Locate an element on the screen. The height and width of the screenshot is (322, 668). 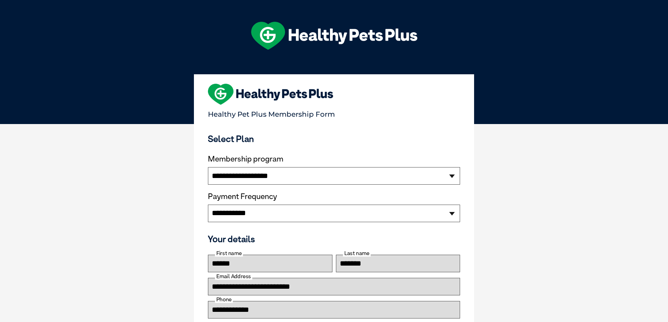
p: Healthy Pet Plus Membership Form is located at coordinates (334, 113).